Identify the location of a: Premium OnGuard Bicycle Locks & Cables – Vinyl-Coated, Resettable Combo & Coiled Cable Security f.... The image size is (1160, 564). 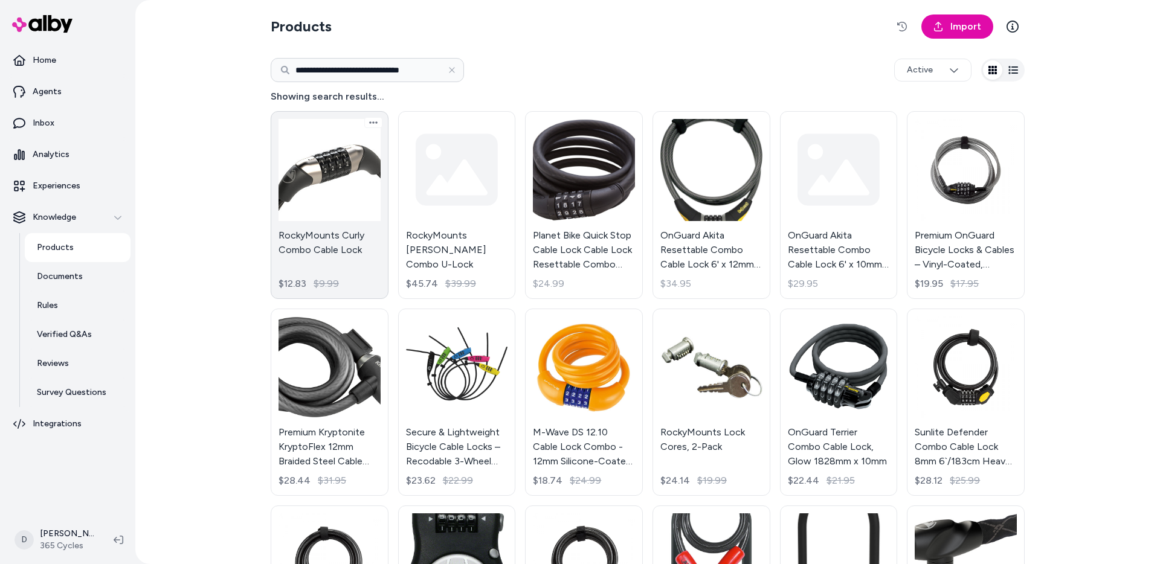
(966, 205).